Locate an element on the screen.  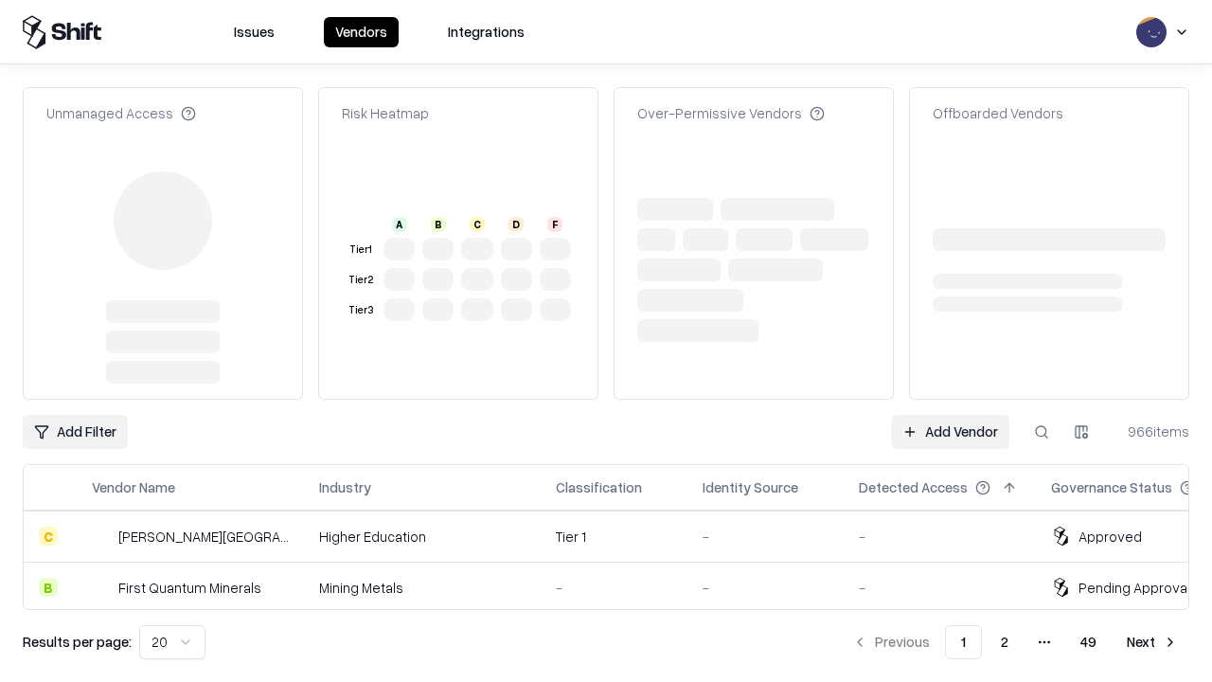
p: Results per page: is located at coordinates (77, 641).